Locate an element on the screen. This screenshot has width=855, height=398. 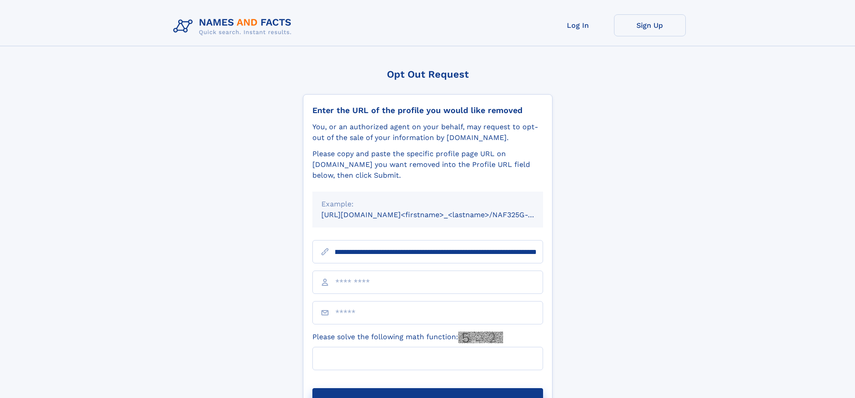
a: Sign Up is located at coordinates (650, 25).